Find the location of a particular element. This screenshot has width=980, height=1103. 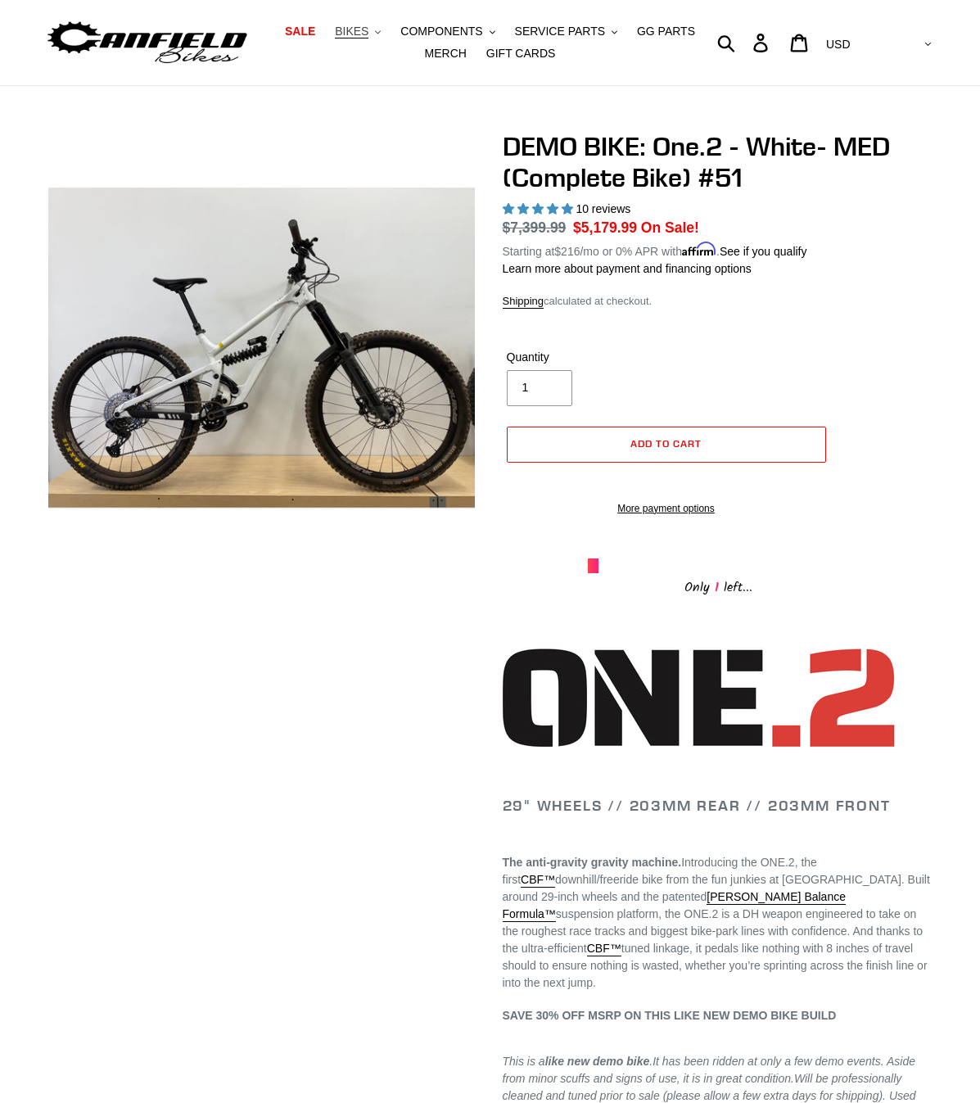

span: Add to cart is located at coordinates (666, 443).